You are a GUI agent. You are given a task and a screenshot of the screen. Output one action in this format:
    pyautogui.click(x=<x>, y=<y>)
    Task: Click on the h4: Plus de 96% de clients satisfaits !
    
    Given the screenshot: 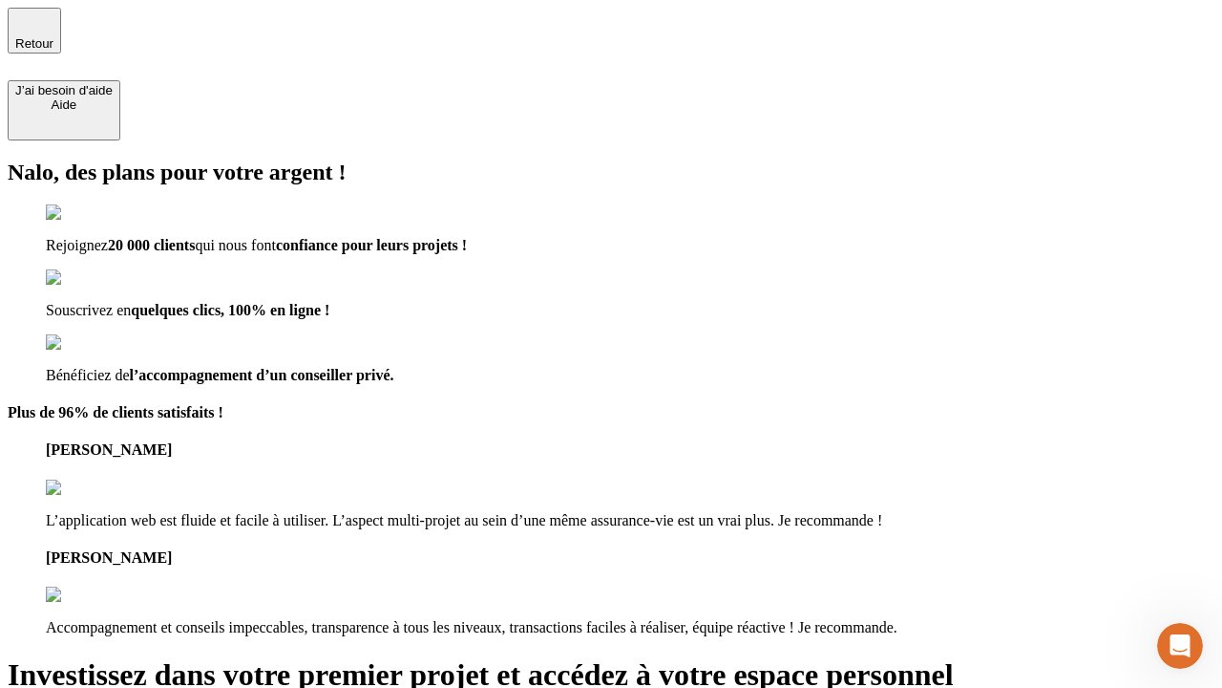 What is the action you would take?
    pyautogui.click(x=611, y=413)
    